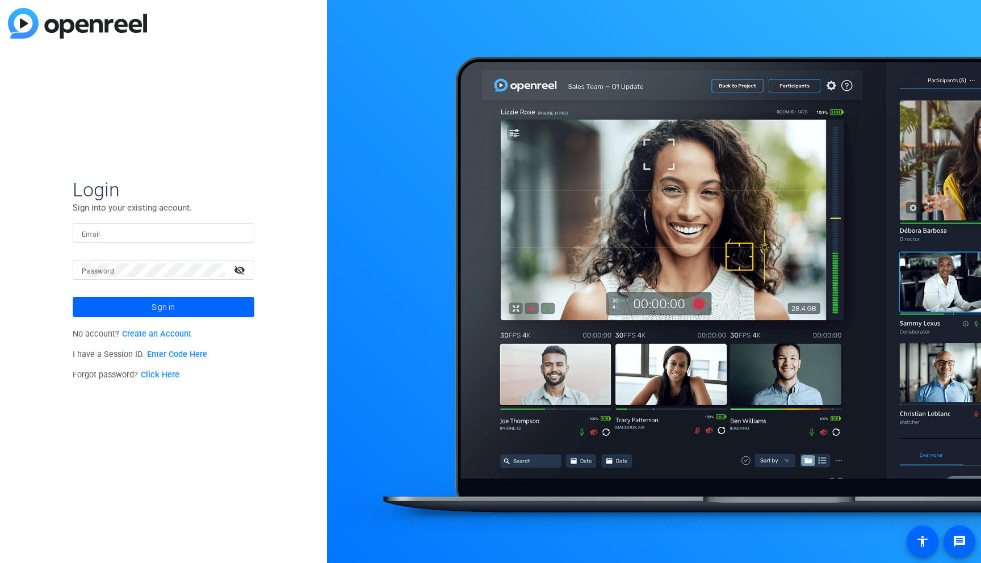  Describe the element at coordinates (140, 354) in the screenshot. I see `span: I have a Session ID.` at that location.